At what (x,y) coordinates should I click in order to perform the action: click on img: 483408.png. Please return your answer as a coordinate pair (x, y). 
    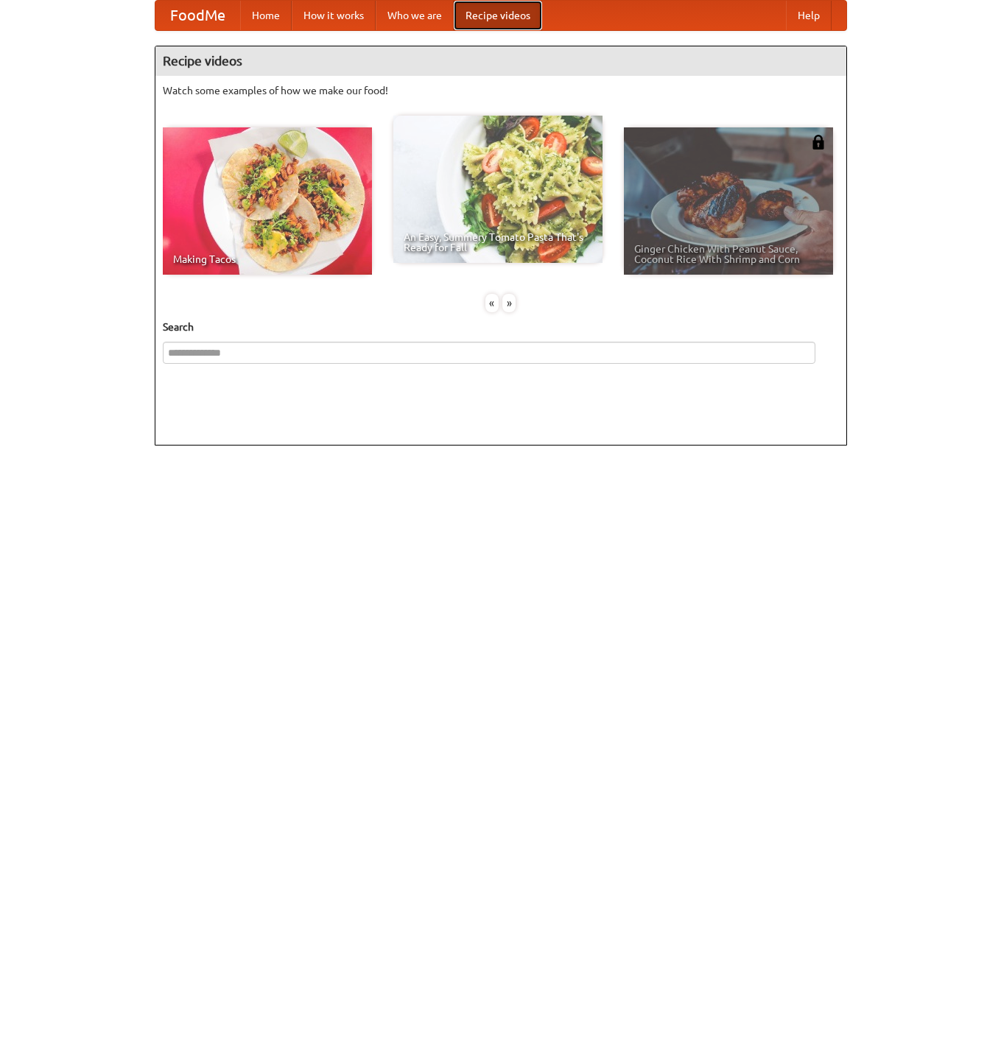
    Looking at the image, I should click on (818, 142).